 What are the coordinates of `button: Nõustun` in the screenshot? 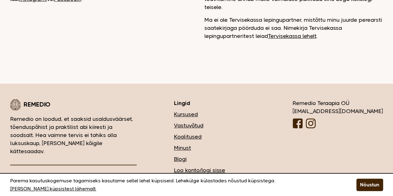 It's located at (370, 185).